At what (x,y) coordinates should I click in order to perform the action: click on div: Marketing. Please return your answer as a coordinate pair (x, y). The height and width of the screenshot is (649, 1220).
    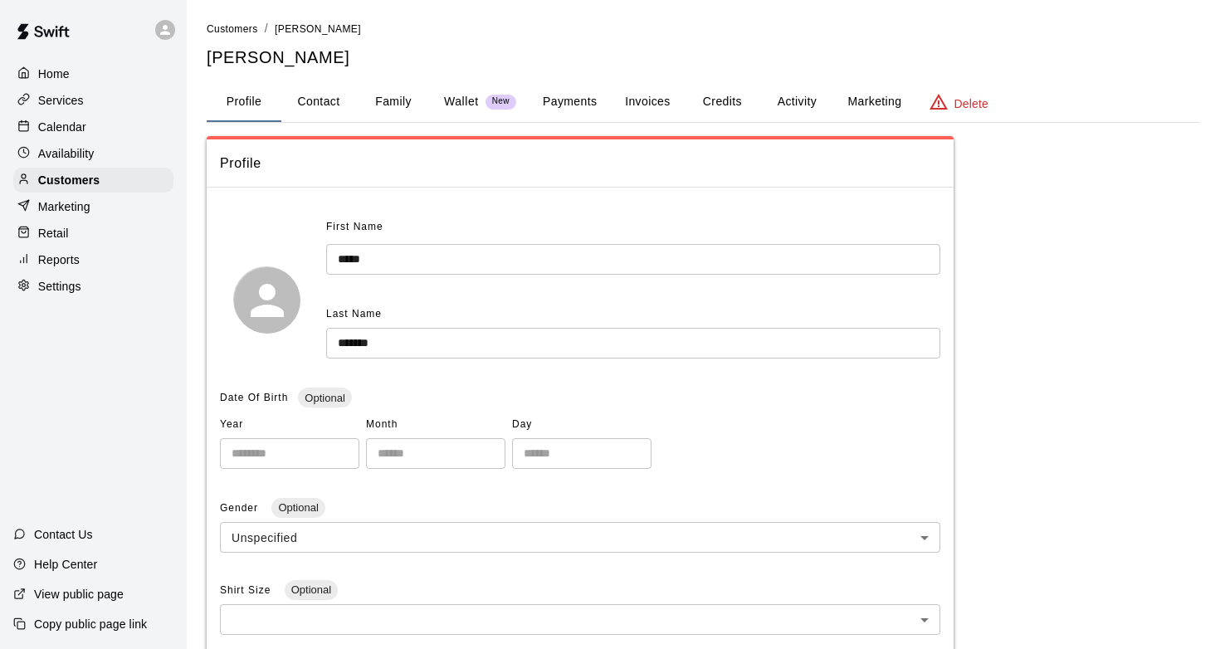
    Looking at the image, I should click on (93, 207).